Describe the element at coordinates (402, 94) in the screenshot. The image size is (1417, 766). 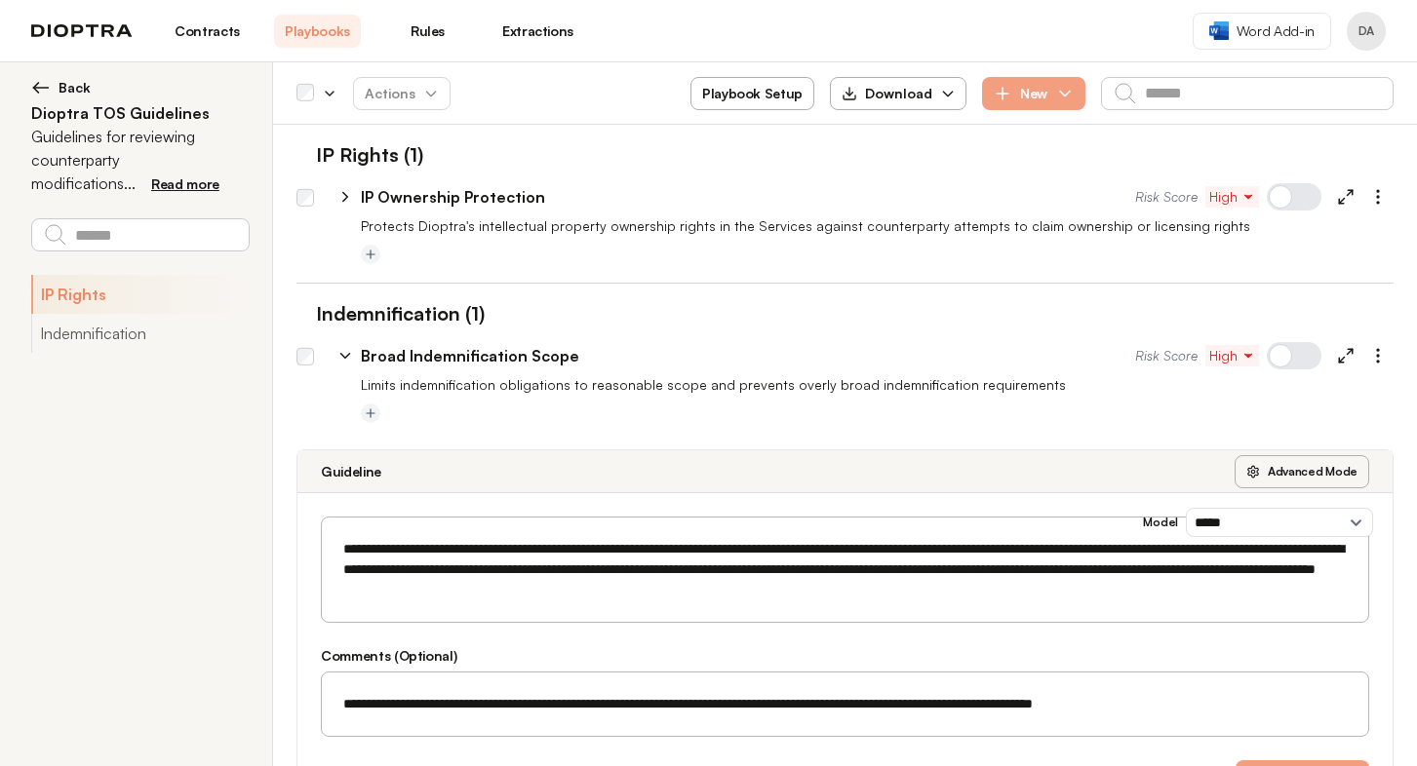
I see `span: Actions` at that location.